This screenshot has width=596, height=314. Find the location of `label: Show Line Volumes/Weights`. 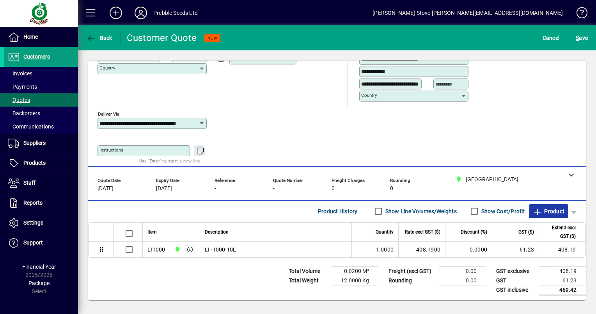

label: Show Line Volumes/Weights is located at coordinates (420, 211).